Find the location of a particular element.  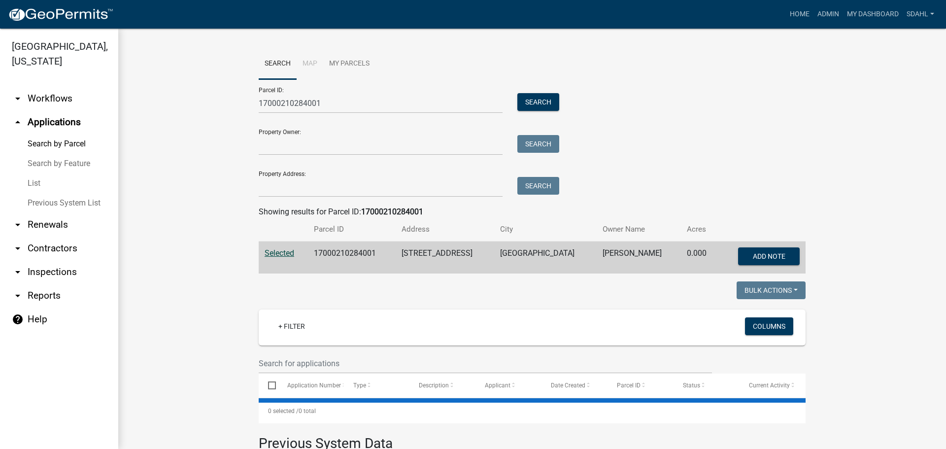

datatable-header-cell: Select is located at coordinates (268, 385).